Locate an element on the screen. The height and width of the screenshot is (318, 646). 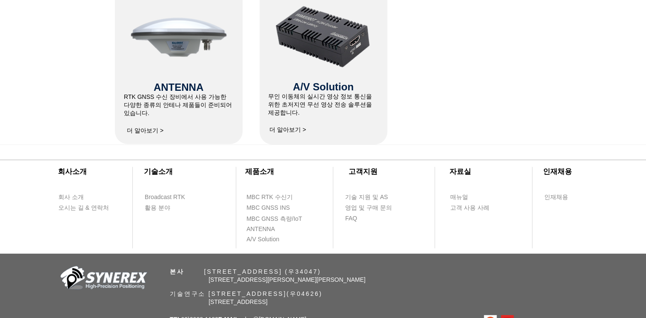
a: 영업 및 구매 문의 is located at coordinates (369, 207).